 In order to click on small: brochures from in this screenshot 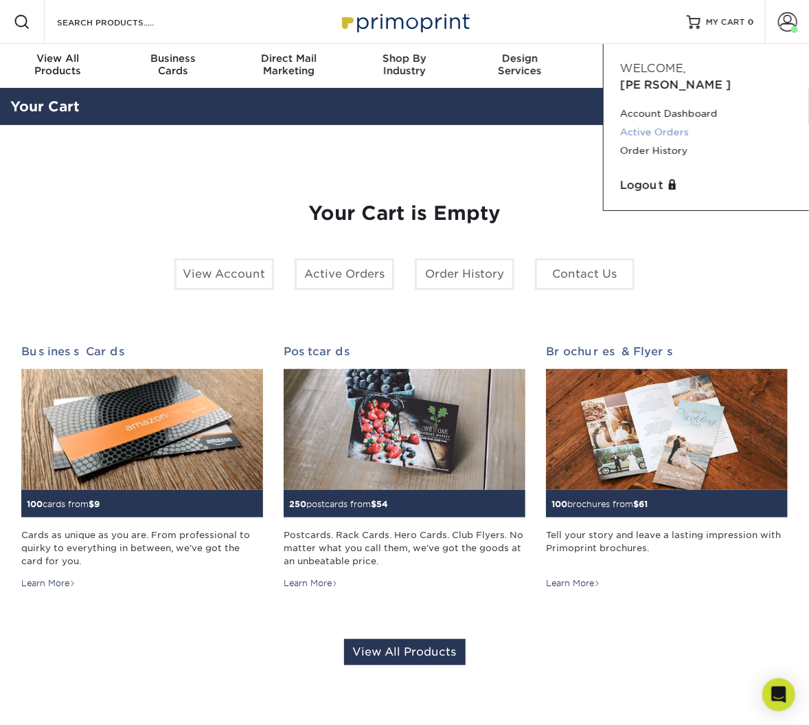, I will do `click(600, 503)`.